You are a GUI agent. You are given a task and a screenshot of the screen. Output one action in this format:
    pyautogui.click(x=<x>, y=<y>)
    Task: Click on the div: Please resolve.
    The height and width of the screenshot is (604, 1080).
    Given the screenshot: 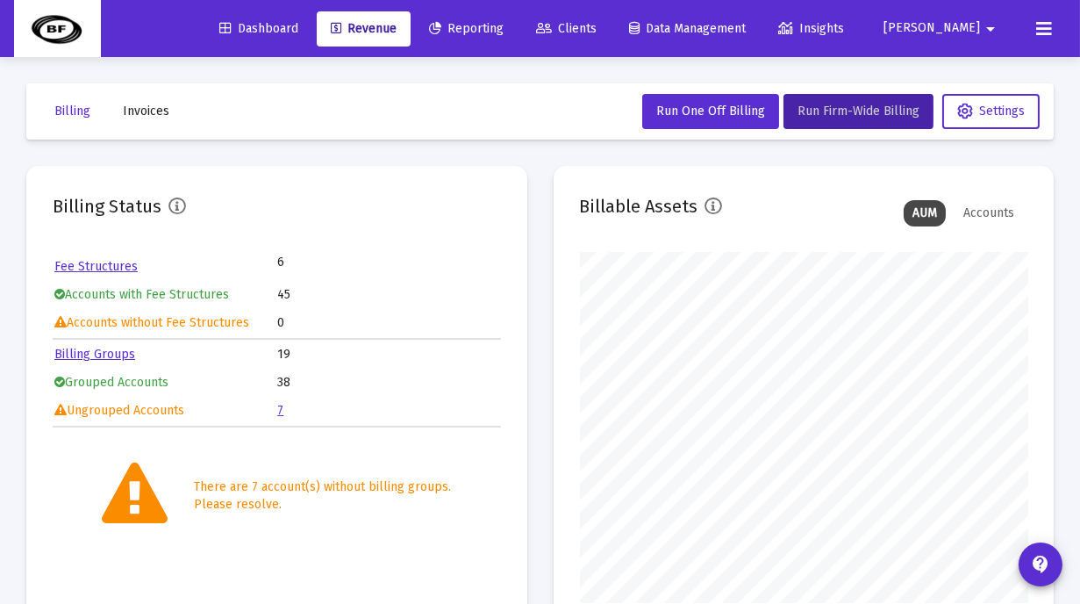 What is the action you would take?
    pyautogui.click(x=322, y=504)
    